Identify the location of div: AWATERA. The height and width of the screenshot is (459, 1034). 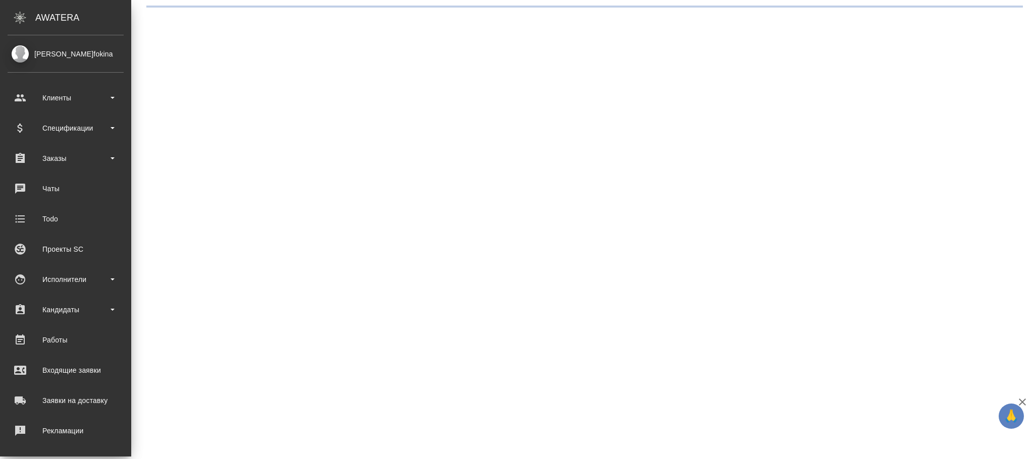
(83, 18).